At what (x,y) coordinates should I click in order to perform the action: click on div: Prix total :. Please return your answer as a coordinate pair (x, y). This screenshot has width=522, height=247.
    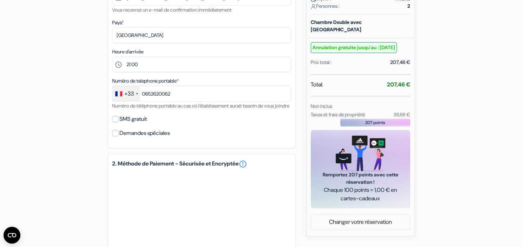
    Looking at the image, I should click on (321, 62).